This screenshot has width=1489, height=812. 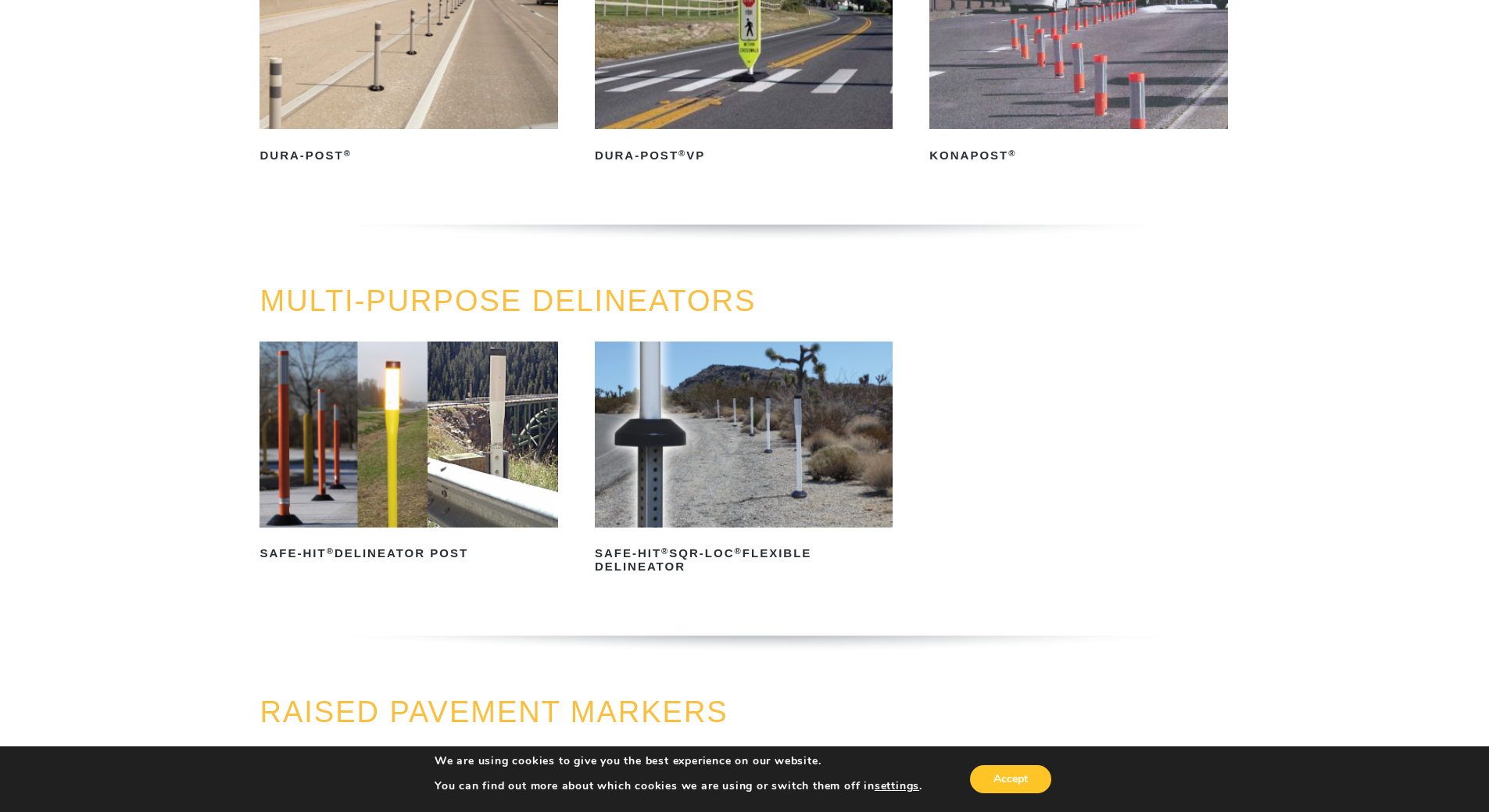 I want to click on h2: KonaPost, so click(x=1078, y=156).